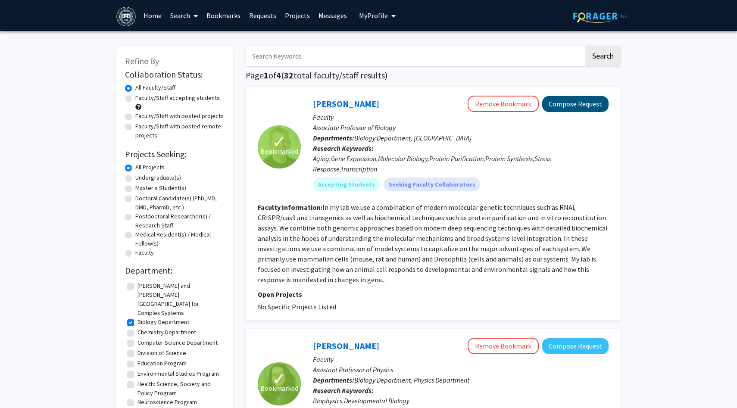 The height and width of the screenshot is (408, 737). I want to click on label: Postdoctoral Researcher(s) / Research Staff, so click(180, 221).